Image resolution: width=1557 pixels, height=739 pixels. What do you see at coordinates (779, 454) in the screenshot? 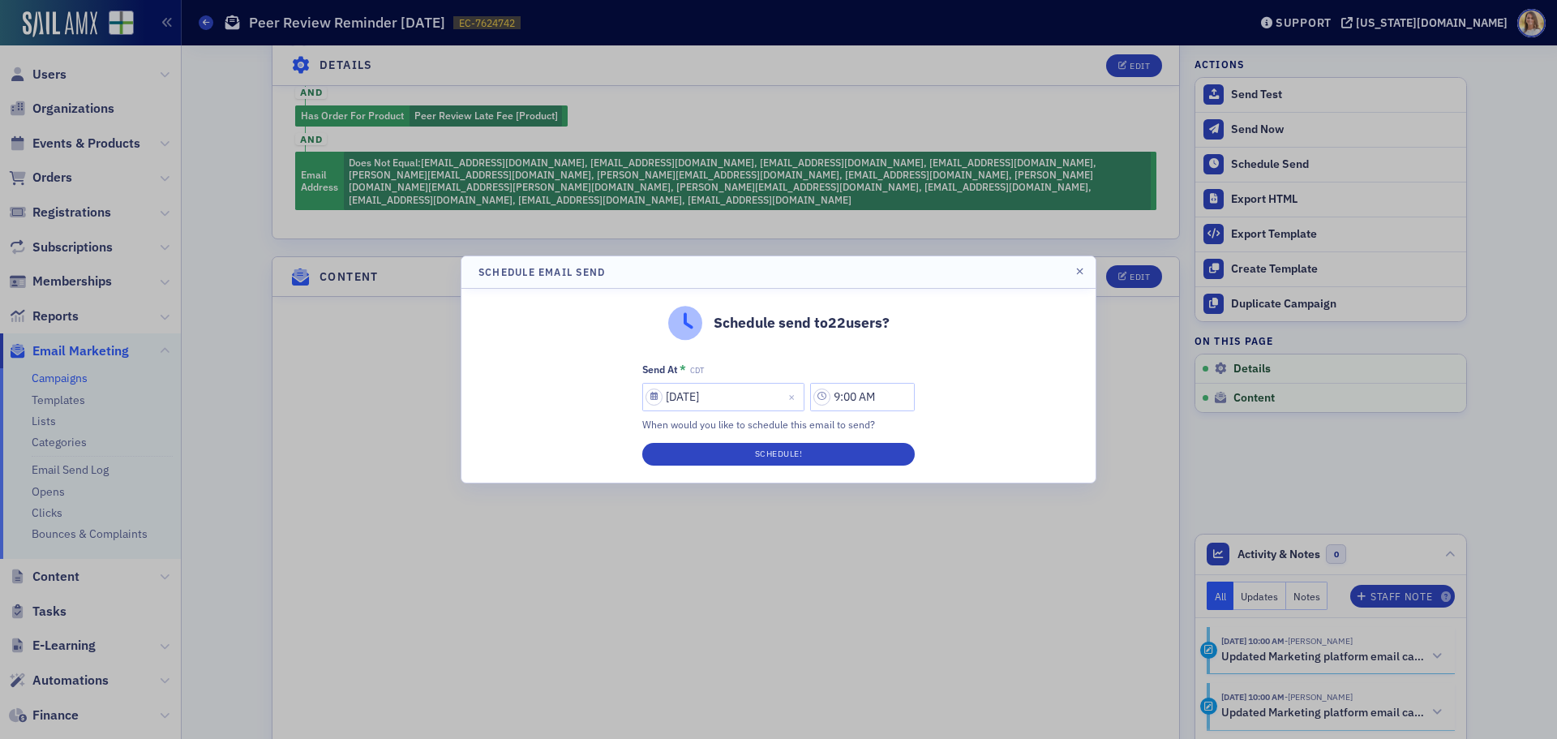
I see `button: Schedule!` at bounding box center [779, 454].